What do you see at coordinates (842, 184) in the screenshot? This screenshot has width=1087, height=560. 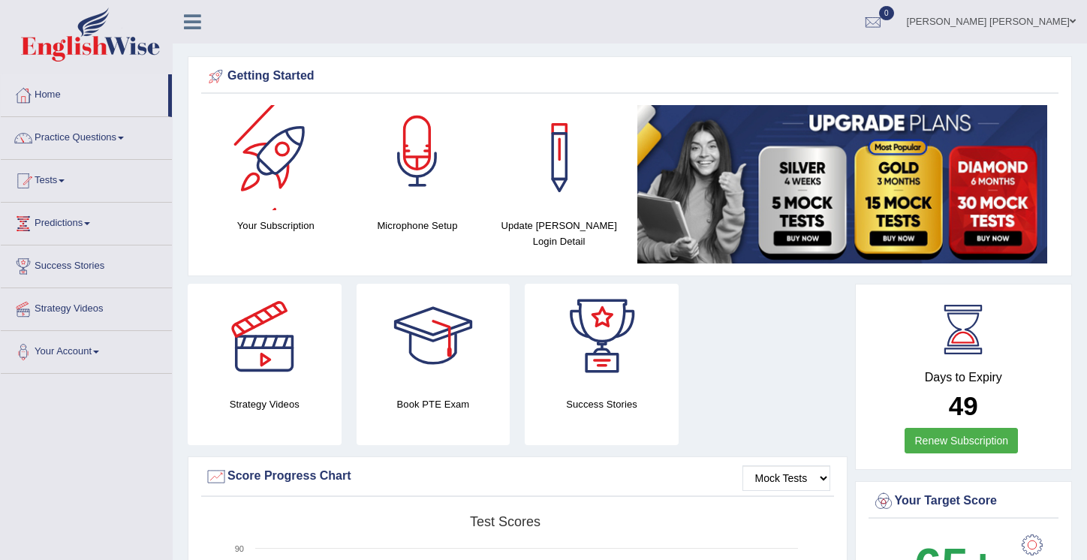 I see `img: small5.jpg` at bounding box center [842, 184].